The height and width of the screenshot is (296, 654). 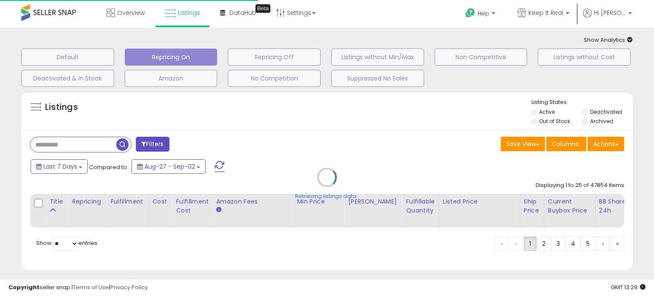 What do you see at coordinates (263, 9) in the screenshot?
I see `div: Tooltip anchor` at bounding box center [263, 9].